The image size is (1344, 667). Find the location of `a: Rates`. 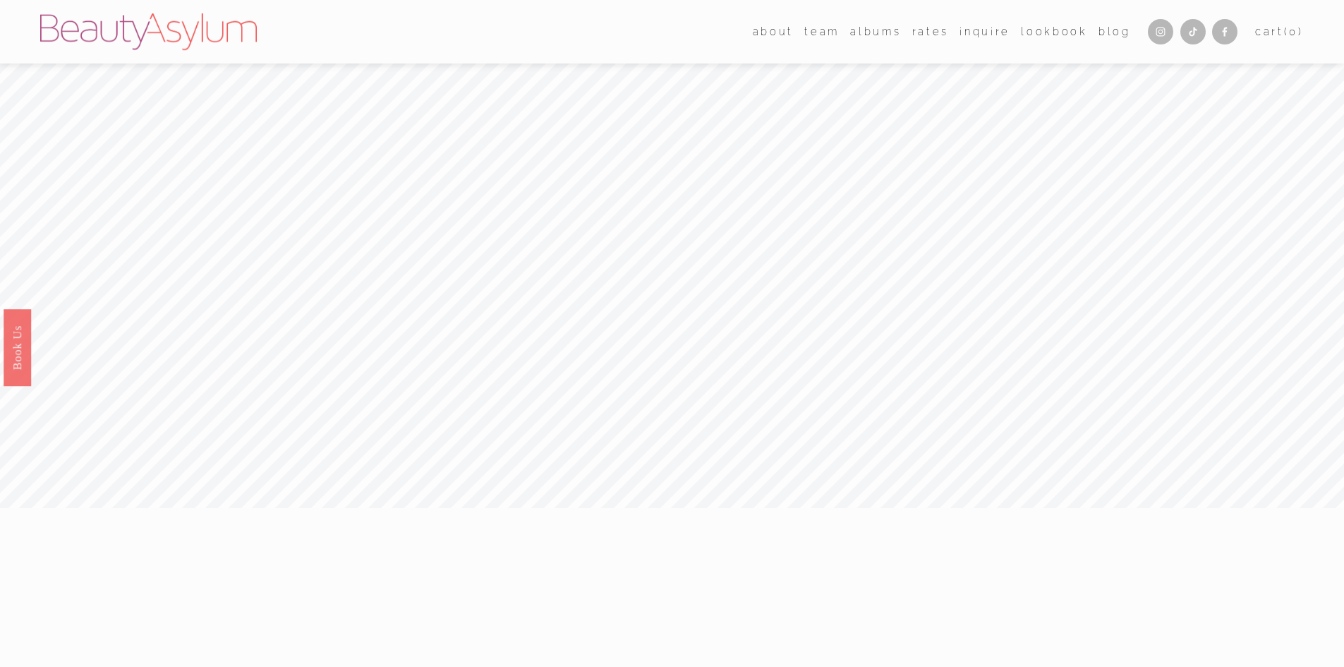

a: Rates is located at coordinates (931, 31).